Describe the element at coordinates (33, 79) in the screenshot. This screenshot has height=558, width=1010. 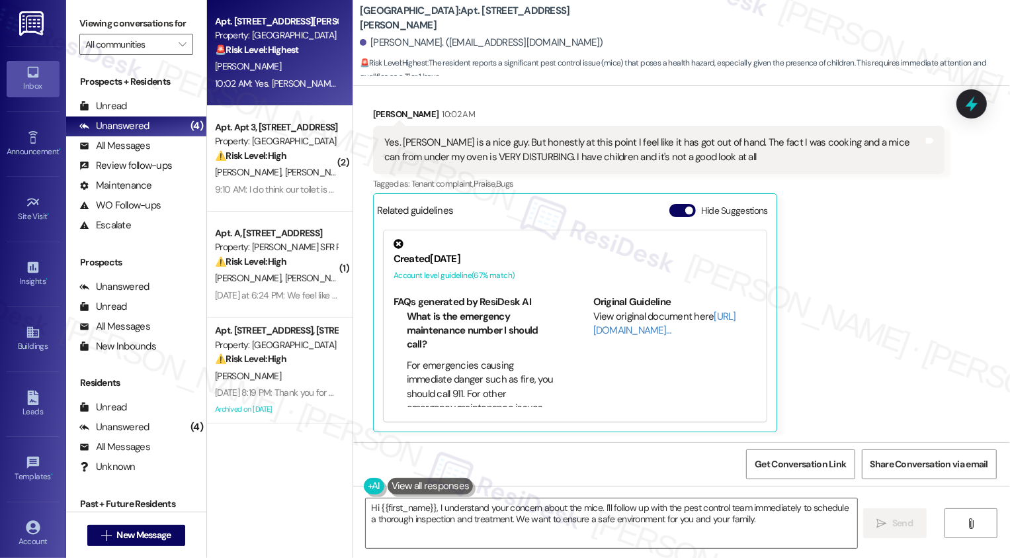
I see `a: Inbox` at that location.